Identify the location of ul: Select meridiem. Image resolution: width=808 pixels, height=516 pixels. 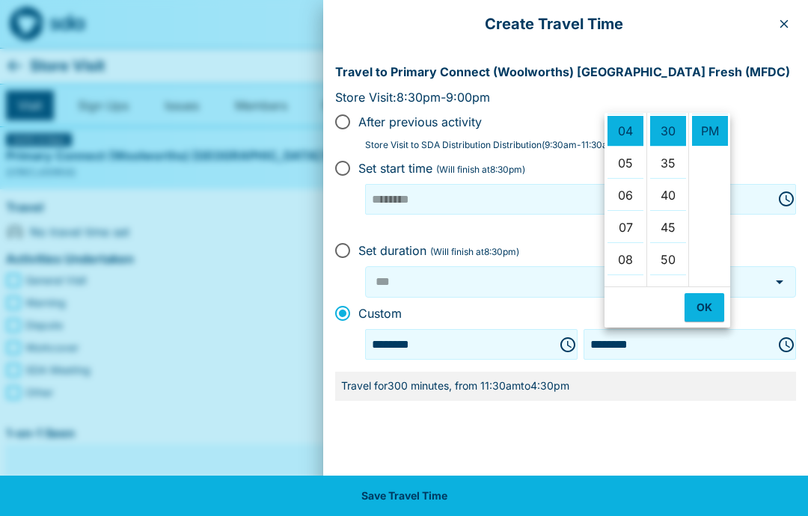
(709, 200).